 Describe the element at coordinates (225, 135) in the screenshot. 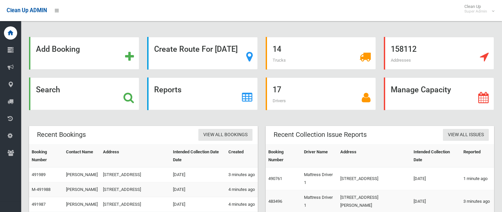

I see `a: View All Bookings` at that location.